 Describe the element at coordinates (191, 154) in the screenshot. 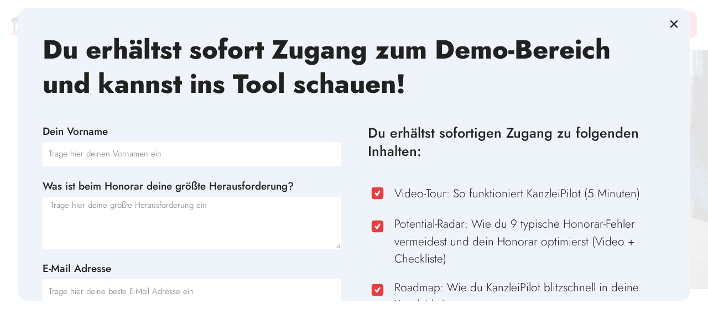

I see `input: Trage hier deinen Vornamen ein` at that location.